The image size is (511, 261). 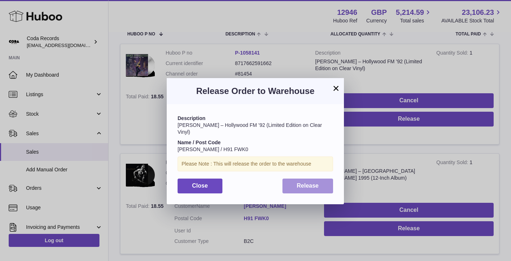 I want to click on strong: Description, so click(x=191, y=118).